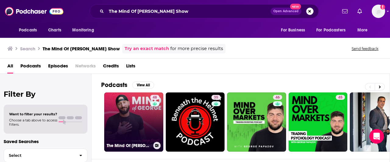 Image resolution: width=390 pixels, height=162 pixels. What do you see at coordinates (383, 7) in the screenshot?
I see `svg: Add a profile image` at bounding box center [383, 7].